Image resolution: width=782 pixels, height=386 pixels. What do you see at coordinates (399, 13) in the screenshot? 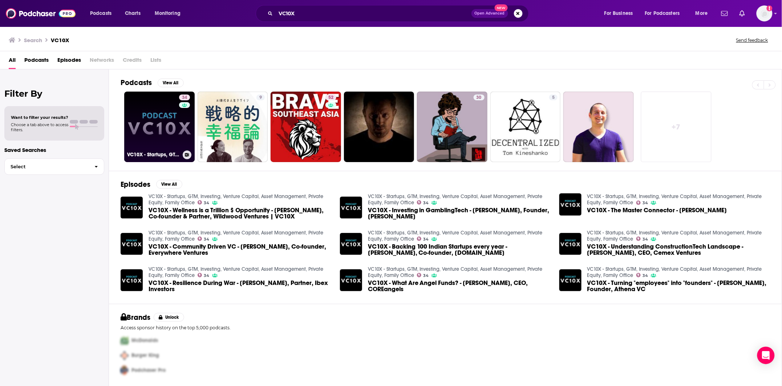
I see `div: Search podcasts, credits, & more...` at bounding box center [399, 13].